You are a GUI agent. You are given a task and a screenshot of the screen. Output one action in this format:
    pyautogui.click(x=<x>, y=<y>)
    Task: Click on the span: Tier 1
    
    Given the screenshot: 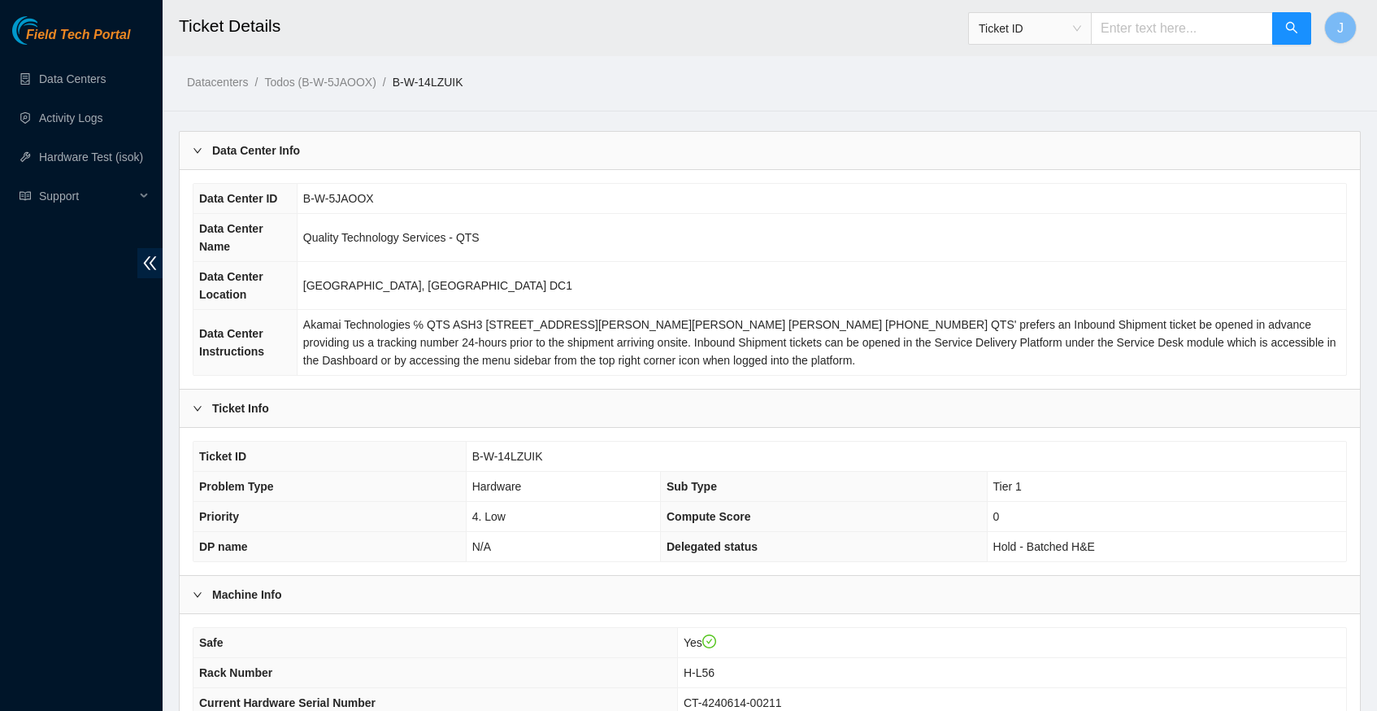 What is the action you would take?
    pyautogui.click(x=1007, y=486)
    